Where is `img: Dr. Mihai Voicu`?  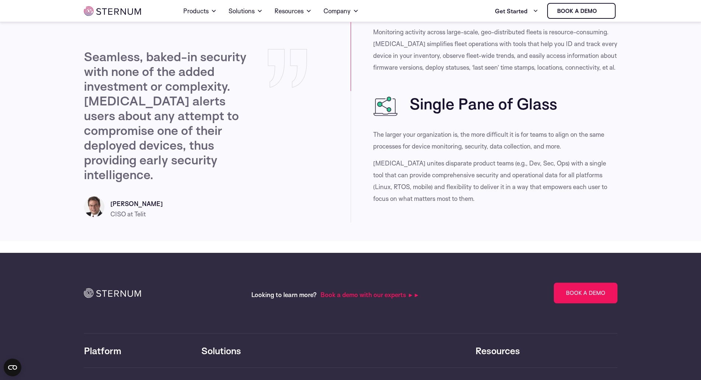
img: Dr. Mihai Voicu is located at coordinates (94, 207).